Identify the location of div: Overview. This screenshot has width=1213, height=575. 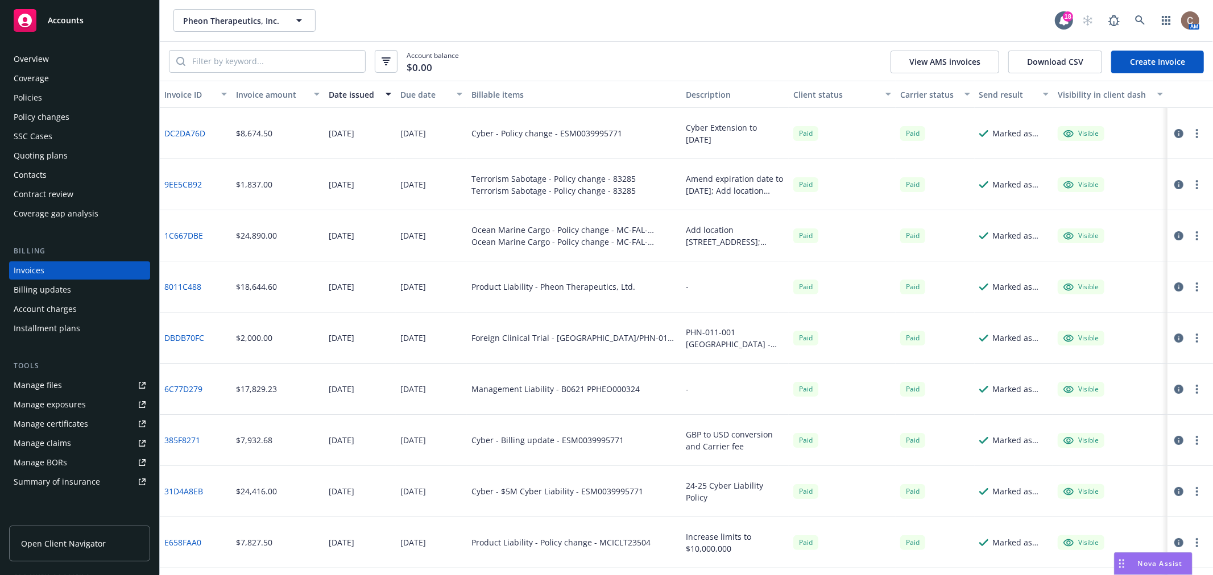
(31, 59).